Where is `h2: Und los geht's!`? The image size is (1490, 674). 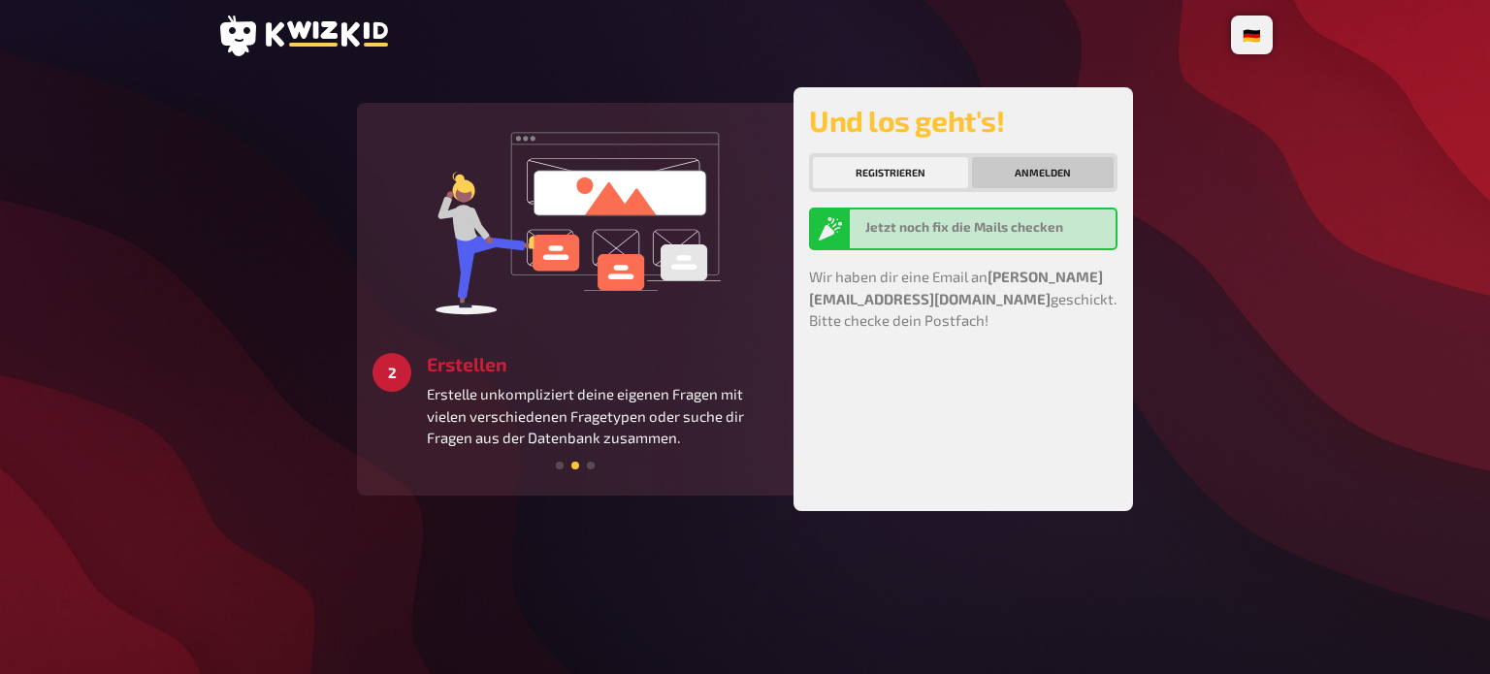 h2: Und los geht's! is located at coordinates (963, 120).